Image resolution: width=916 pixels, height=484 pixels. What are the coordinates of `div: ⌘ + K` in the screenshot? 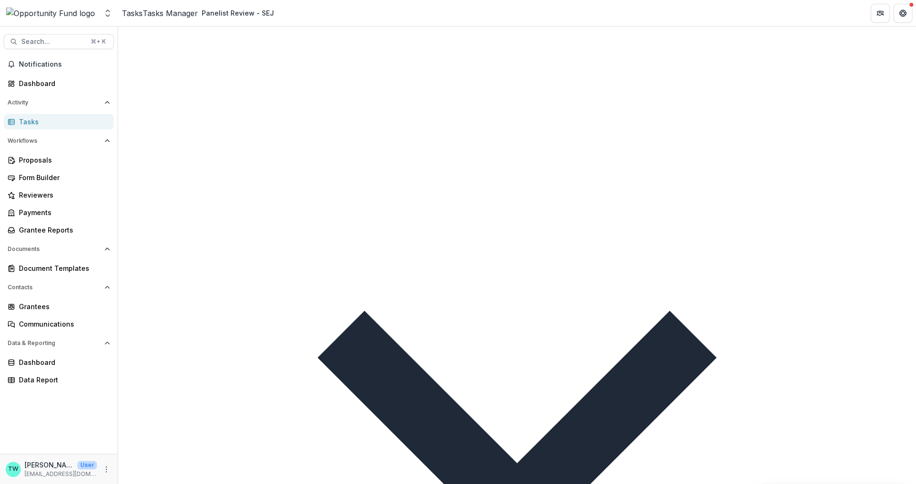 It's located at (98, 42).